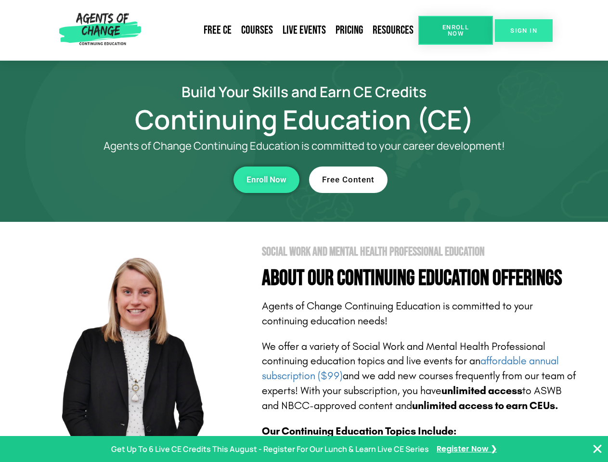  What do you see at coordinates (524, 30) in the screenshot?
I see `span: SIGN IN` at bounding box center [524, 30].